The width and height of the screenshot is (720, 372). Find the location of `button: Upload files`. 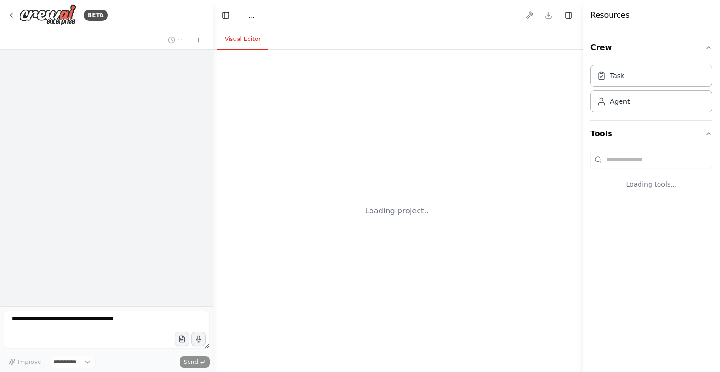

button: Upload files is located at coordinates (182, 339).